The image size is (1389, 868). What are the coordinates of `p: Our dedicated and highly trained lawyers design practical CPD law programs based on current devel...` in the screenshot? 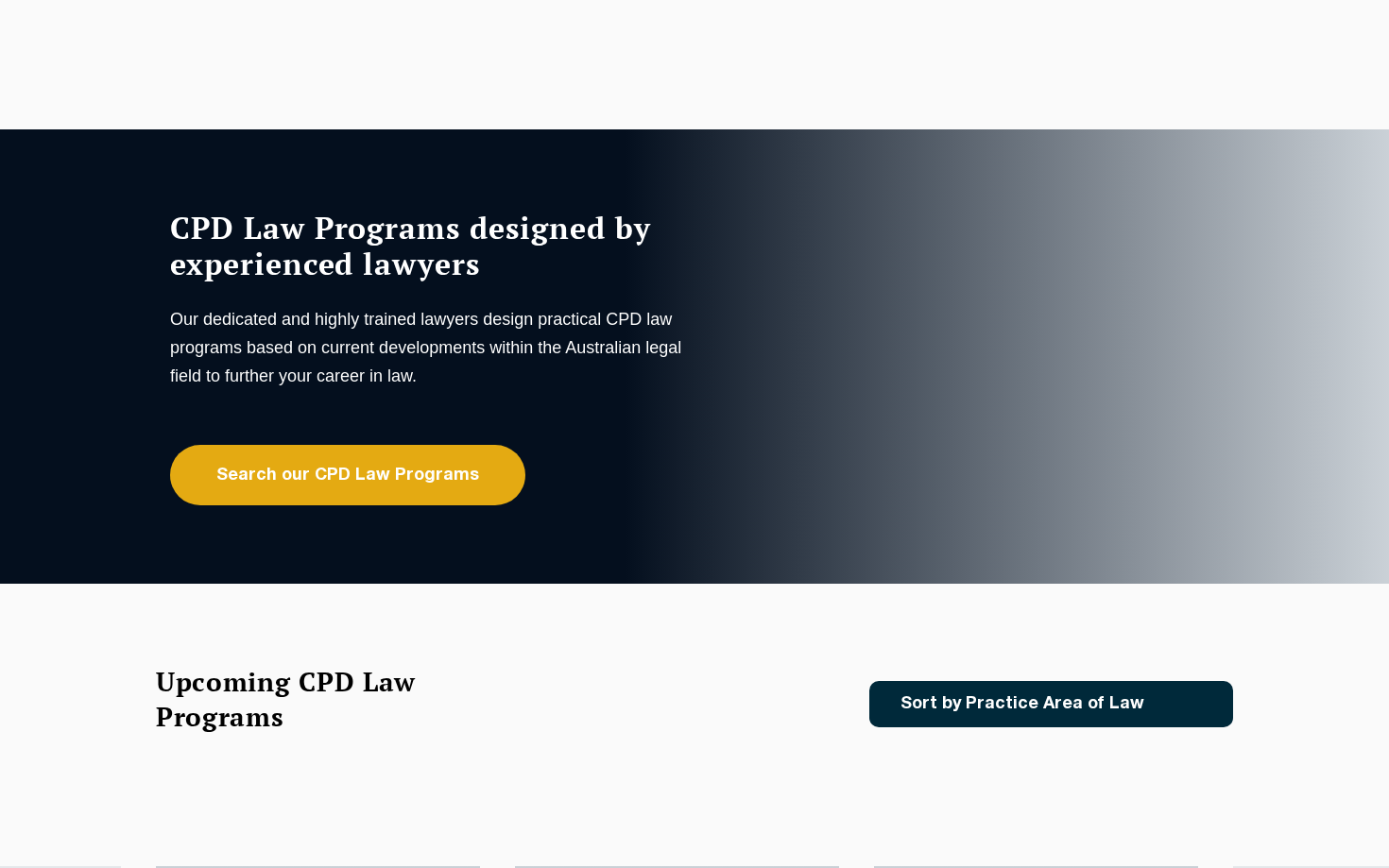 It's located at (430, 348).